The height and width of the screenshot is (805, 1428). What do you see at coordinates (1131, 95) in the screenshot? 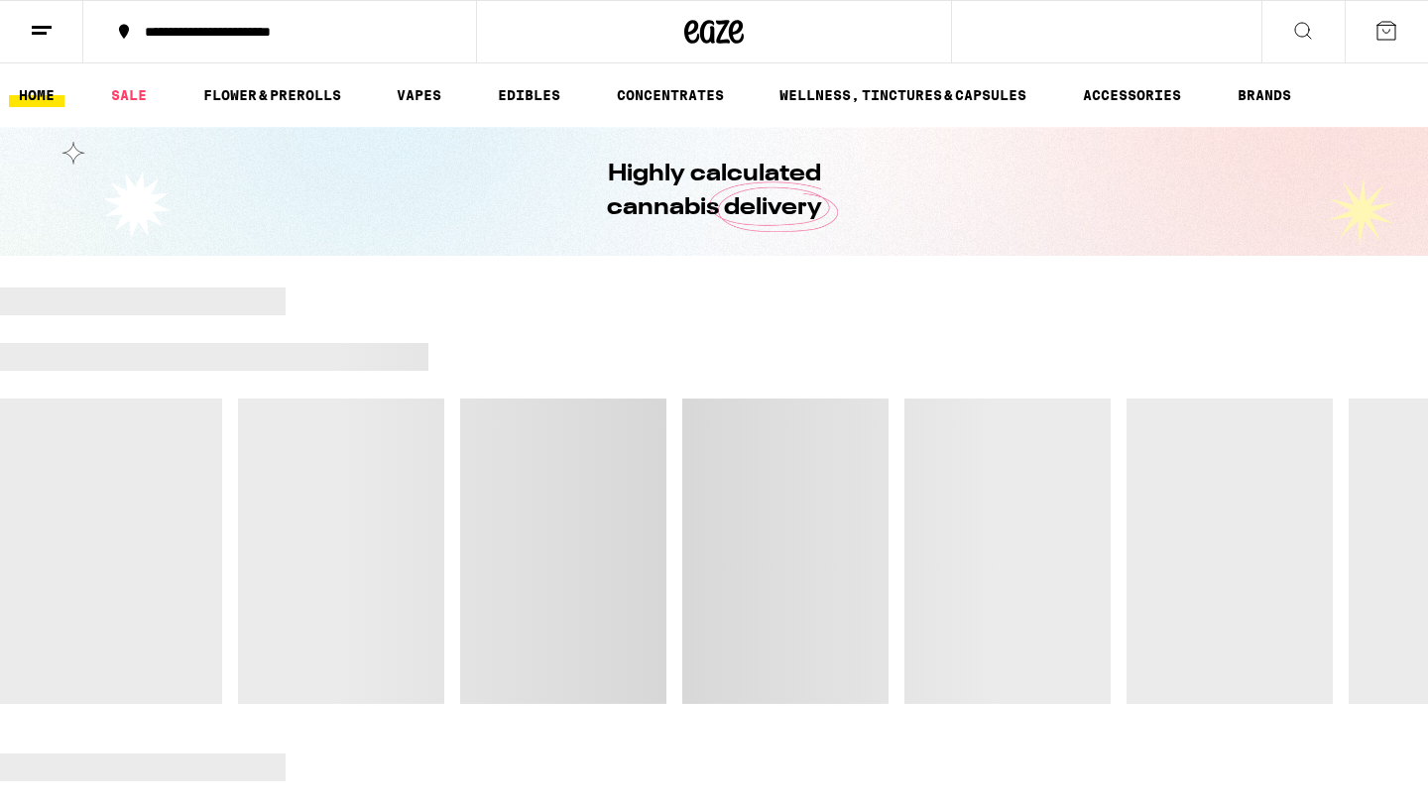
I see `a: ACCESSORIES` at bounding box center [1131, 95].